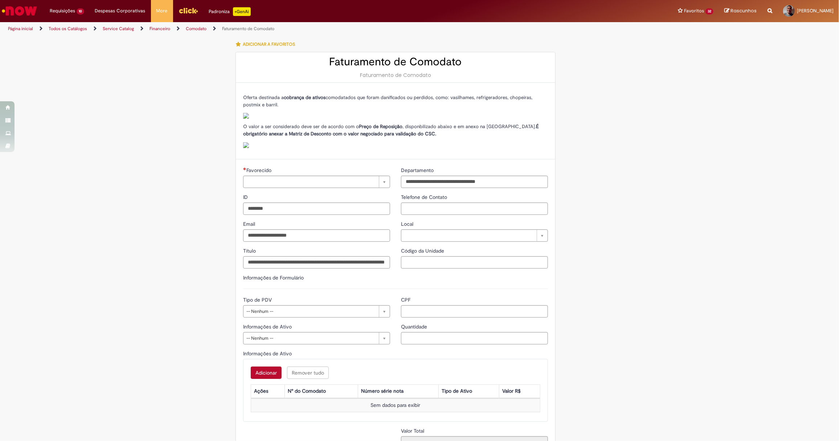 Image resolution: width=839 pixels, height=441 pixels. Describe the element at coordinates (424, 197) in the screenshot. I see `span: Telefone de Contato` at that location.